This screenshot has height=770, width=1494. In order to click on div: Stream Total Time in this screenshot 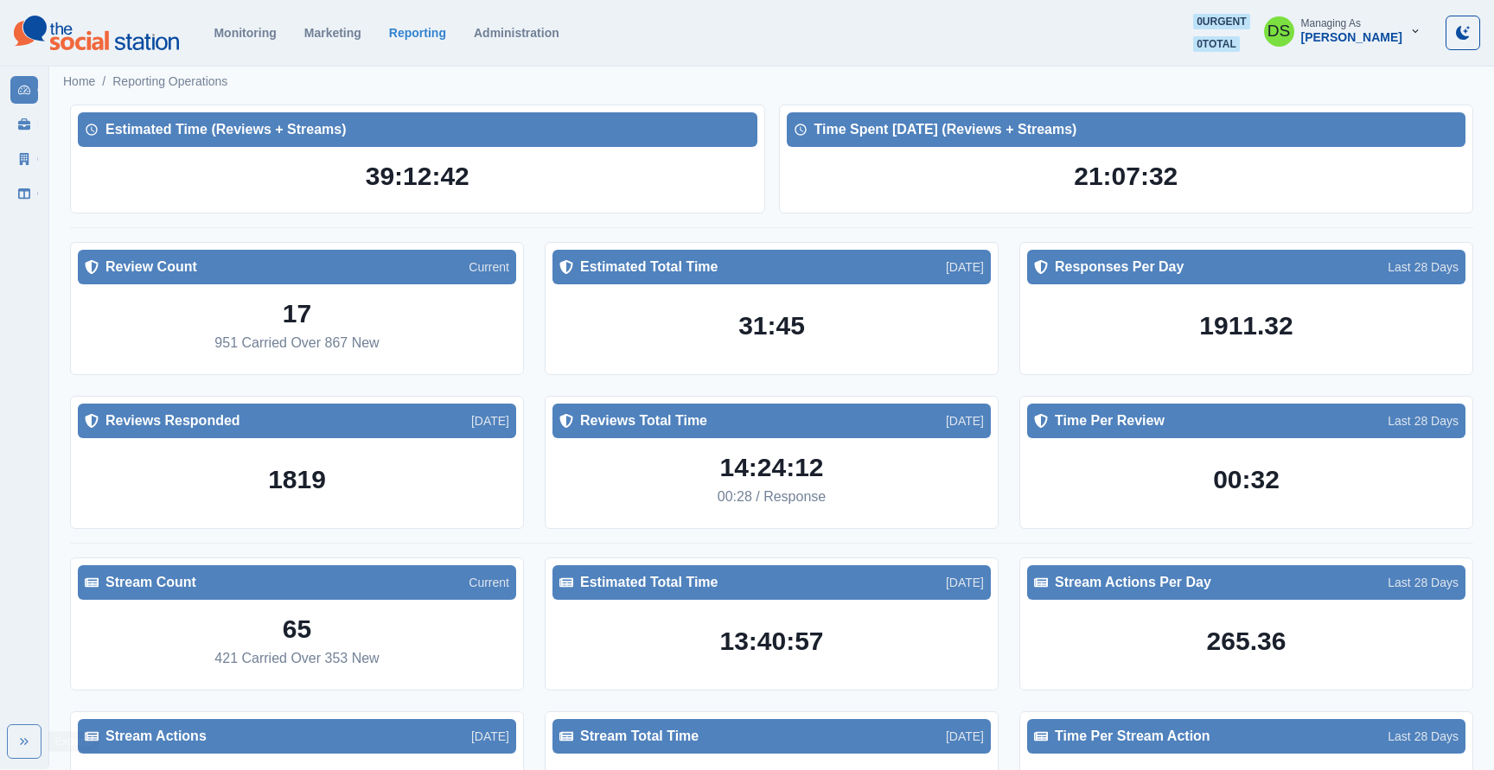, I will do `click(771, 737)`.